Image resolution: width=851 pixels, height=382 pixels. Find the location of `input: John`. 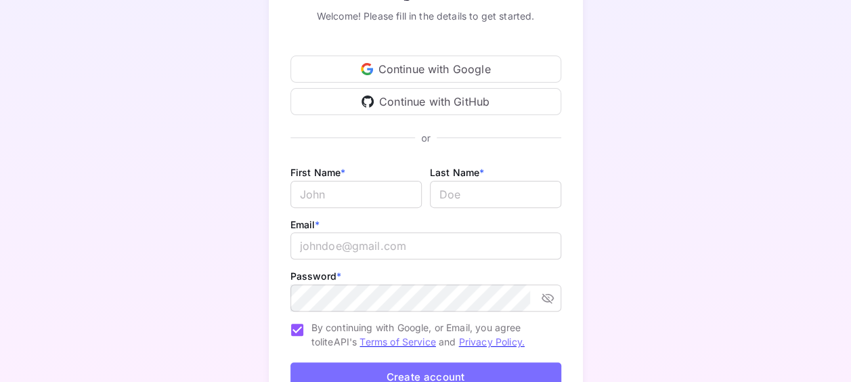

input: John is located at coordinates (356, 194).